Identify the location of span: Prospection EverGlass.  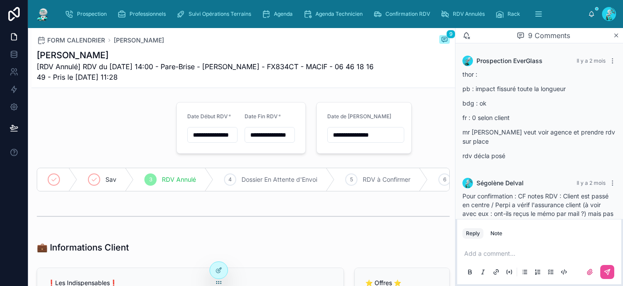
(509, 61).